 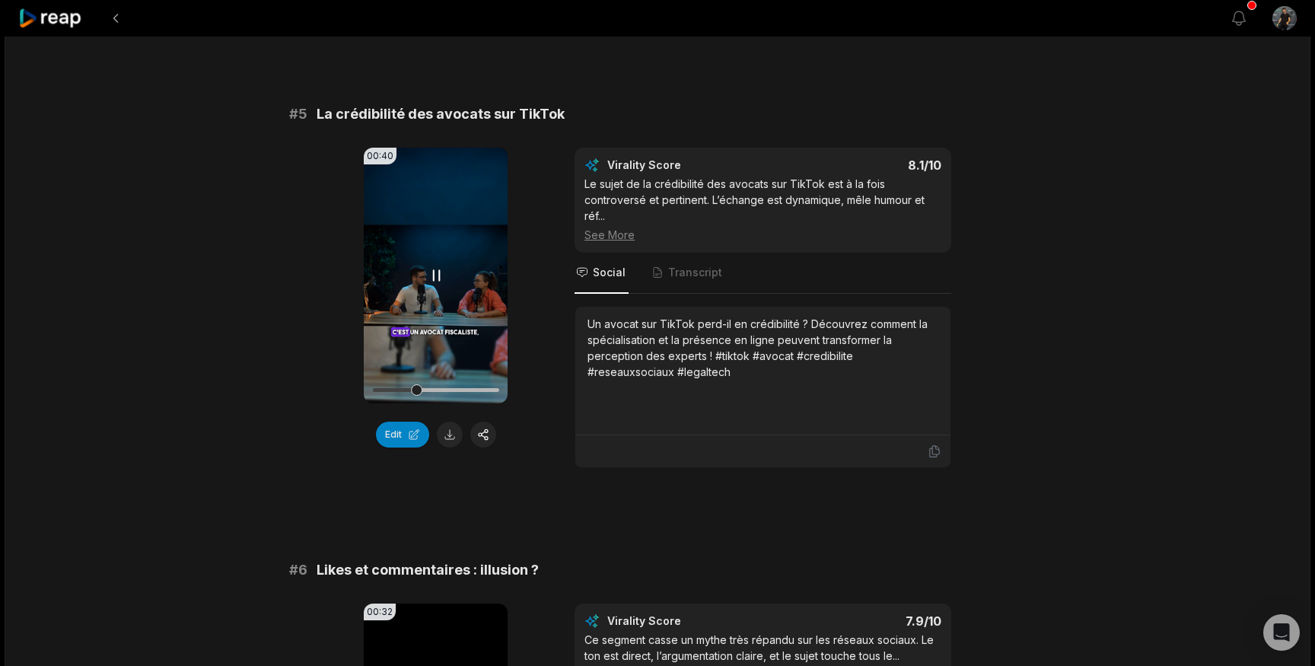 What do you see at coordinates (298, 114) in the screenshot?
I see `span: # 5` at bounding box center [298, 114].